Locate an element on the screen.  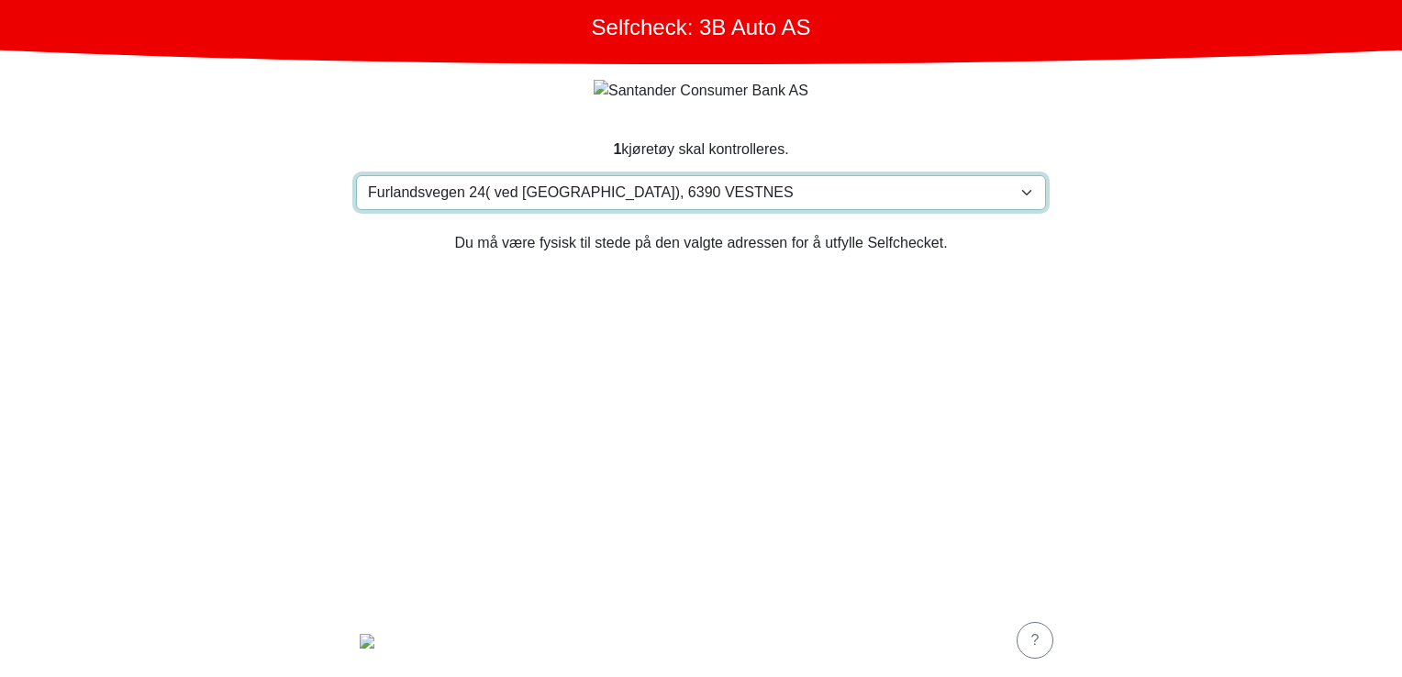
p: Du må være fysisk til stede på den valgte adressen for å utfylle Selfchecket. is located at coordinates (701, 243).